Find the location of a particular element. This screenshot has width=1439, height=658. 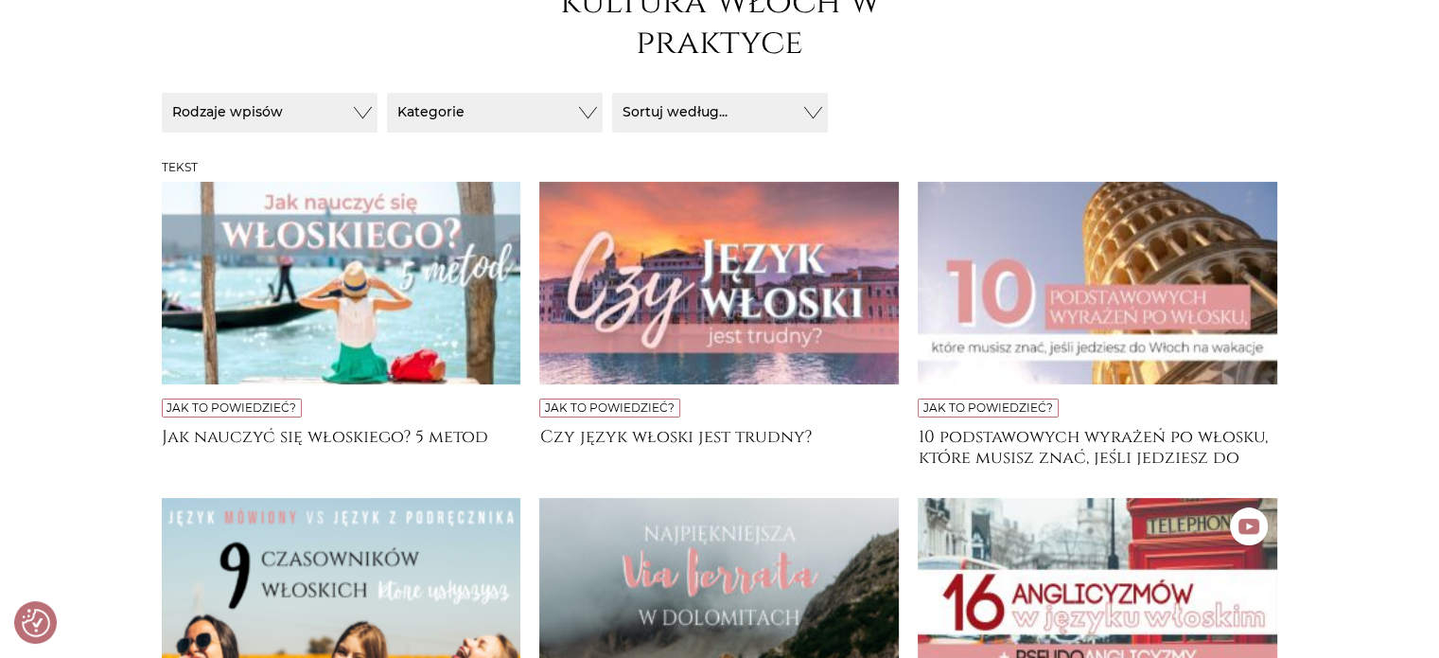

img: Revisit consent button is located at coordinates (36, 623).